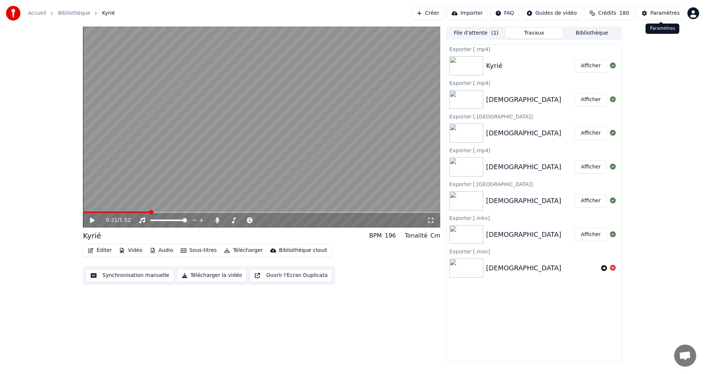  Describe the element at coordinates (686, 355) in the screenshot. I see `a: Ouvrir le chat` at that location.